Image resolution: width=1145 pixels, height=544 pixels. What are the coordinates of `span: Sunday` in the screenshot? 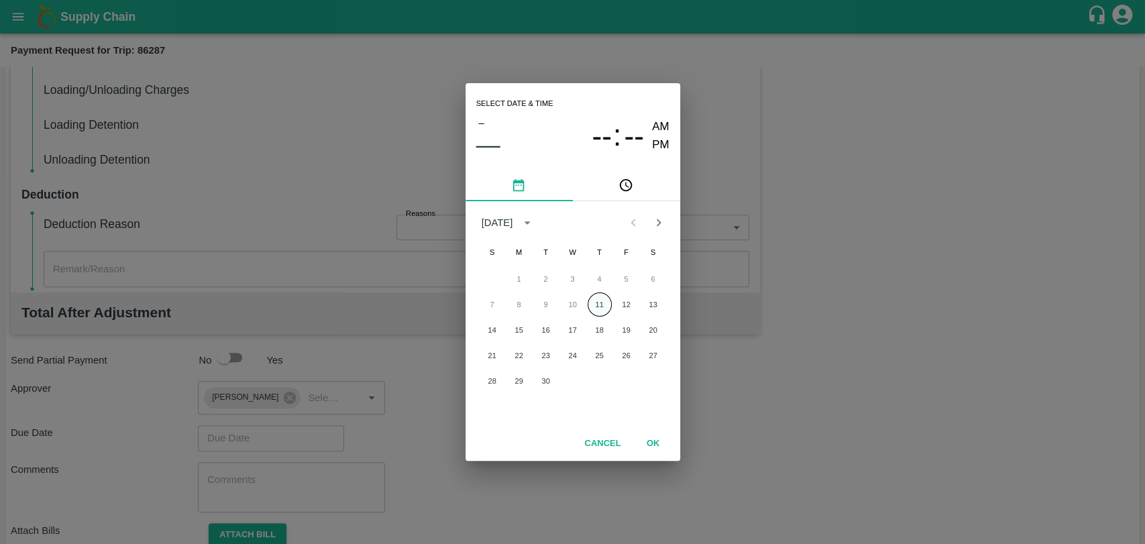 It's located at (492, 252).